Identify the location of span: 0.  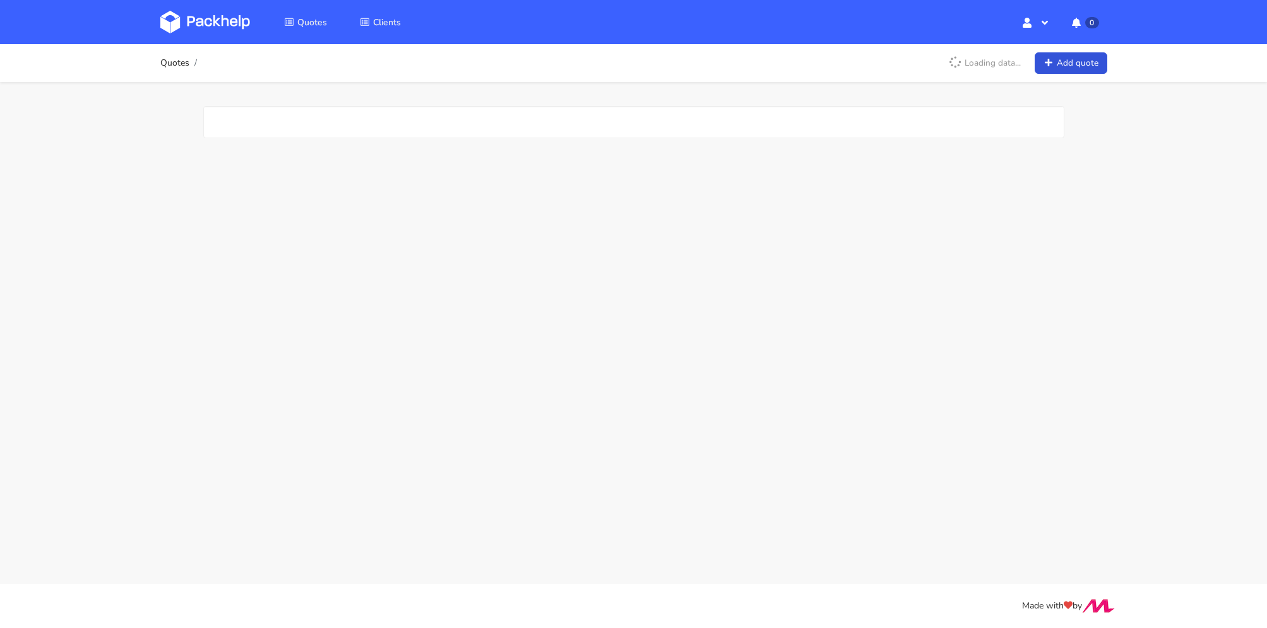
(1092, 23).